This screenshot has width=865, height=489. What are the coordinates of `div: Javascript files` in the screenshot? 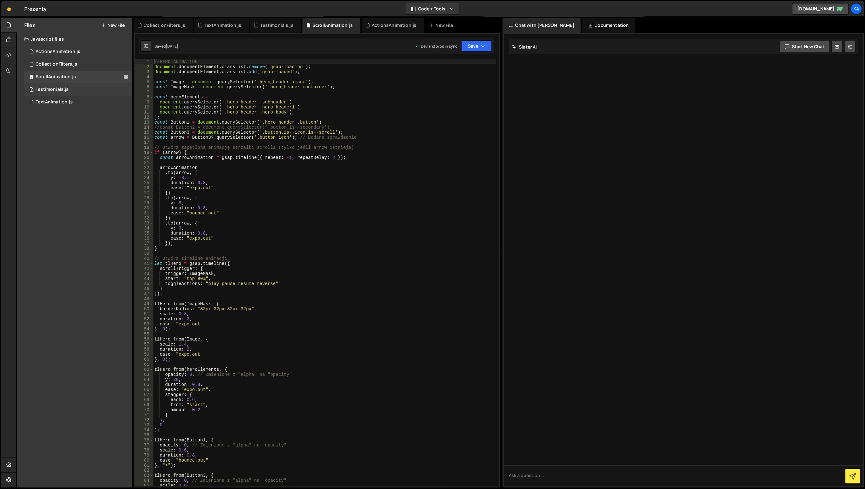 It's located at (74, 39).